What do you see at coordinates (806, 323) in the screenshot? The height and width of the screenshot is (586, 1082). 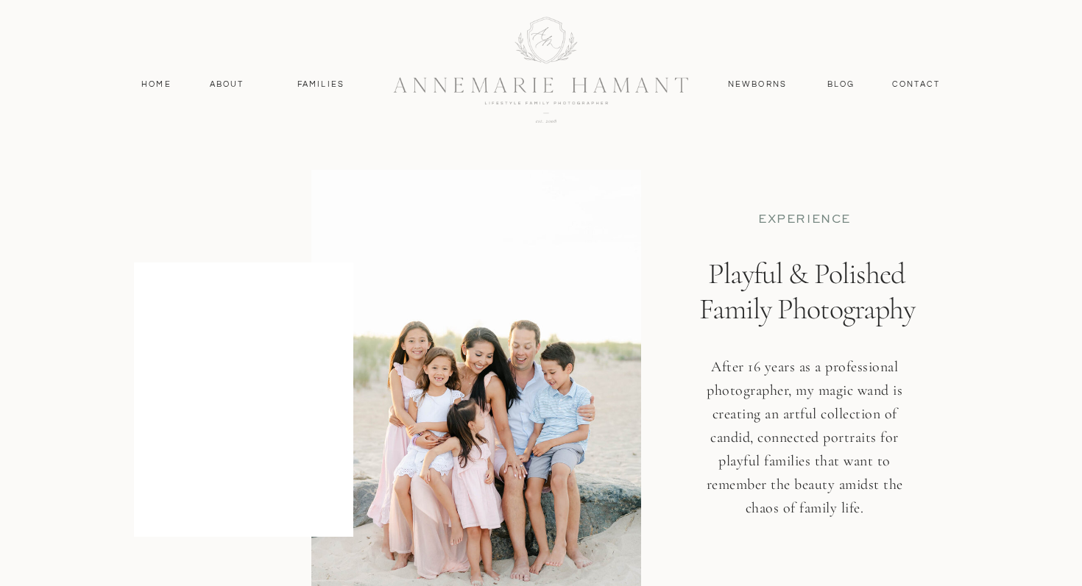 I see `h1: Playful & Polished Family Photography` at bounding box center [806, 323].